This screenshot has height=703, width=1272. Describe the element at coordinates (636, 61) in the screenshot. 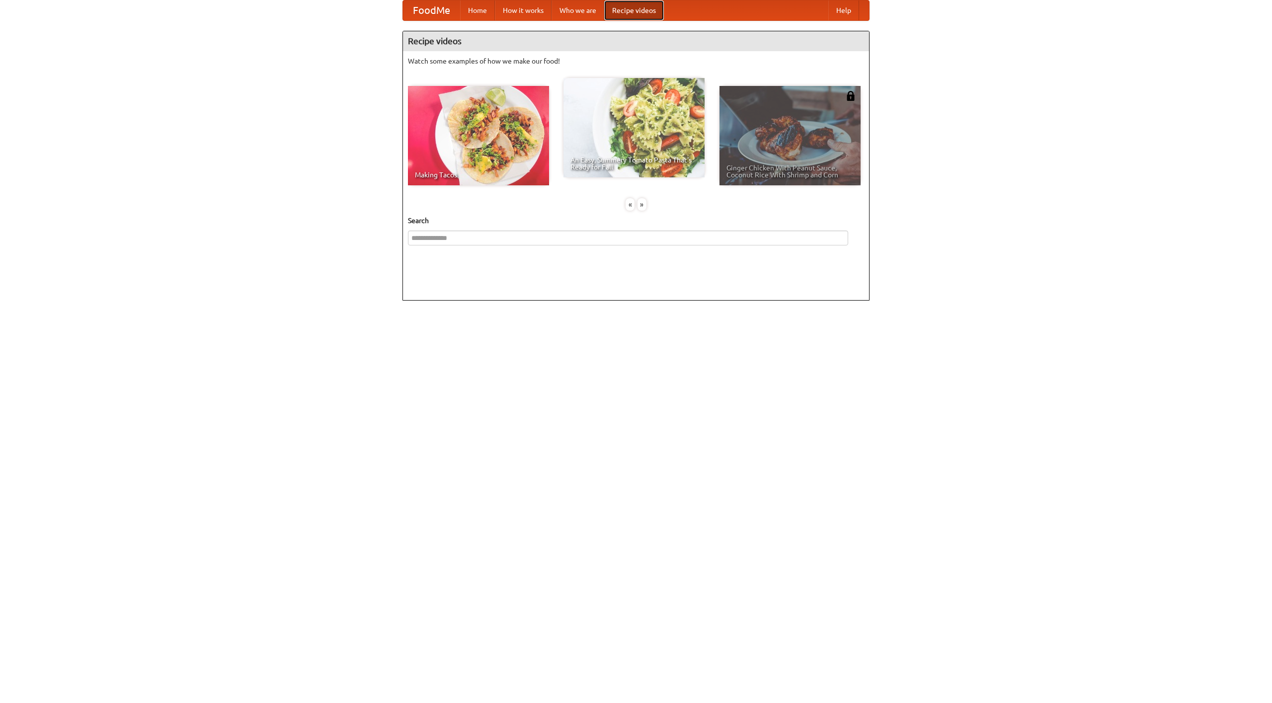

I see `p: Watch some examples of how we make our food!` at that location.